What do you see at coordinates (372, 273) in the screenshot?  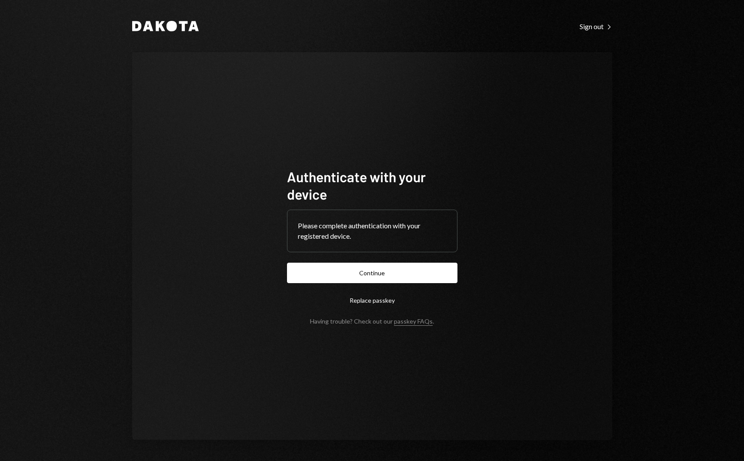 I see `button: Continue` at bounding box center [372, 273].